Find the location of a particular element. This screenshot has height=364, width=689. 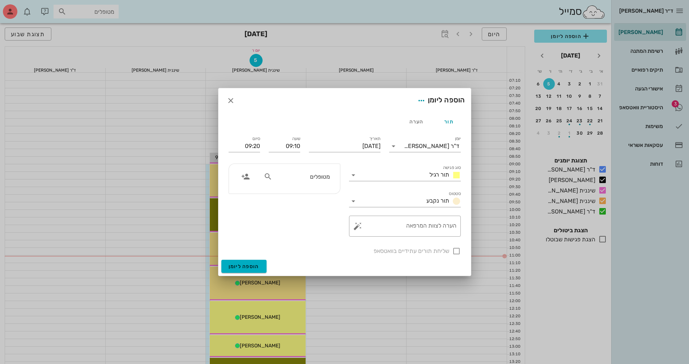

label: סיום is located at coordinates (256, 138).